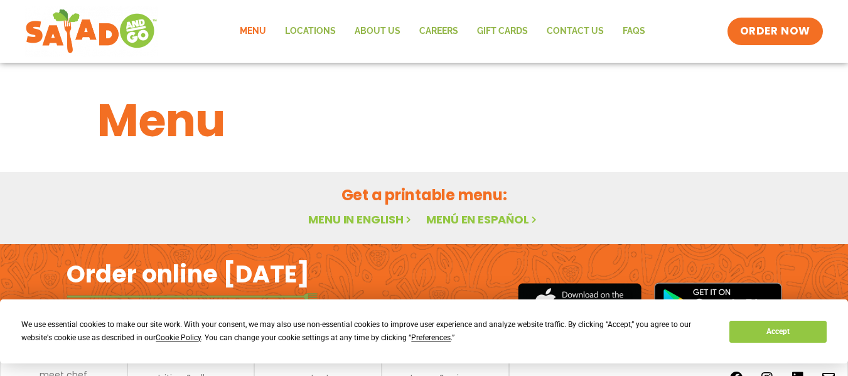 The image size is (848, 376). What do you see at coordinates (442, 31) in the screenshot?
I see `nav: Menu` at bounding box center [442, 31].